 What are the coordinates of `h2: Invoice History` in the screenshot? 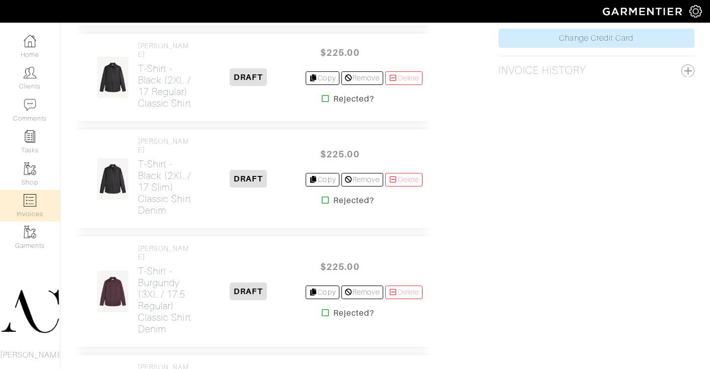 It's located at (542, 70).